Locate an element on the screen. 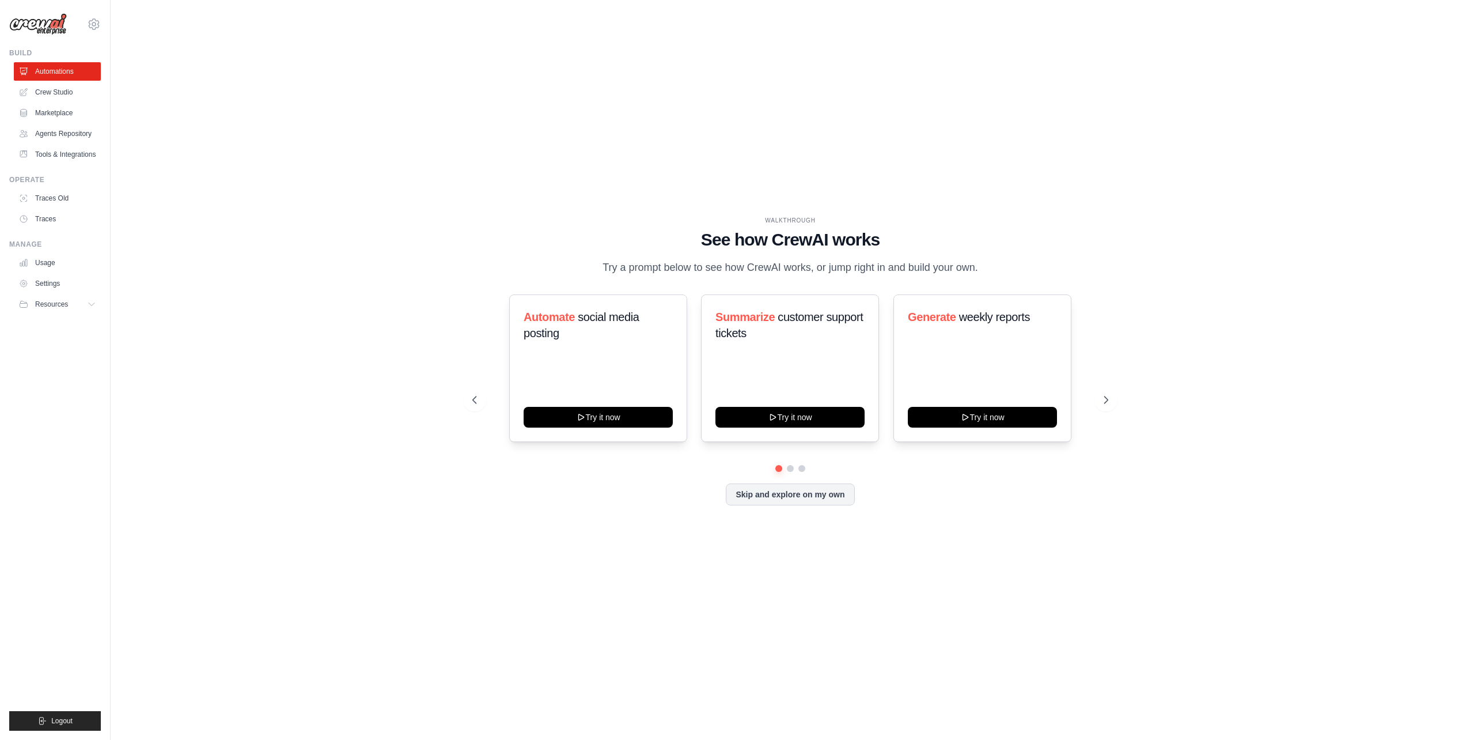 Image resolution: width=1470 pixels, height=740 pixels. a: Settings is located at coordinates (57, 283).